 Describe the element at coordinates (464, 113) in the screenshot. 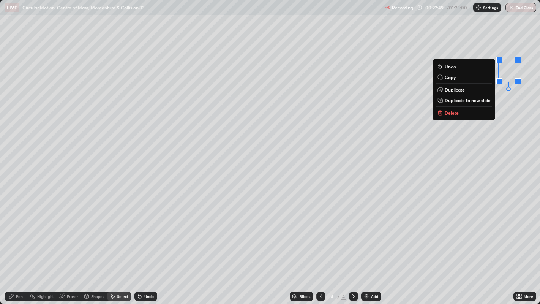

I see `button: Delete` at that location.